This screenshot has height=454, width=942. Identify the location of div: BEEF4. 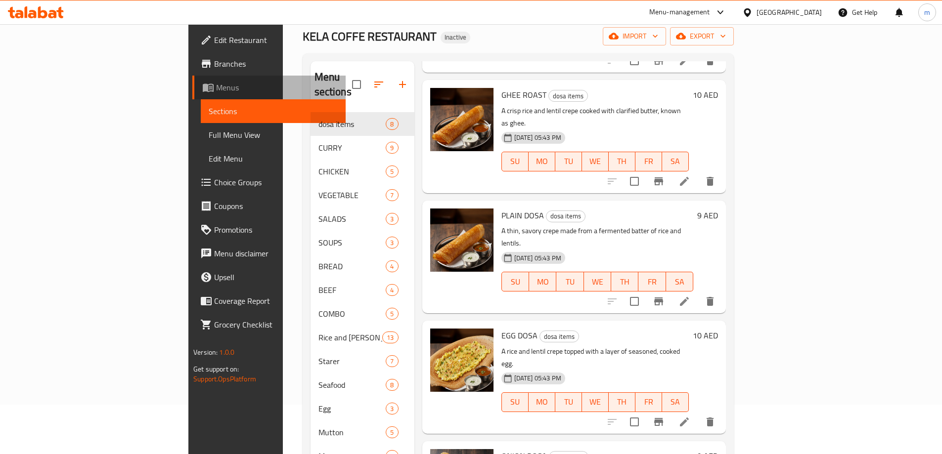
(362, 290).